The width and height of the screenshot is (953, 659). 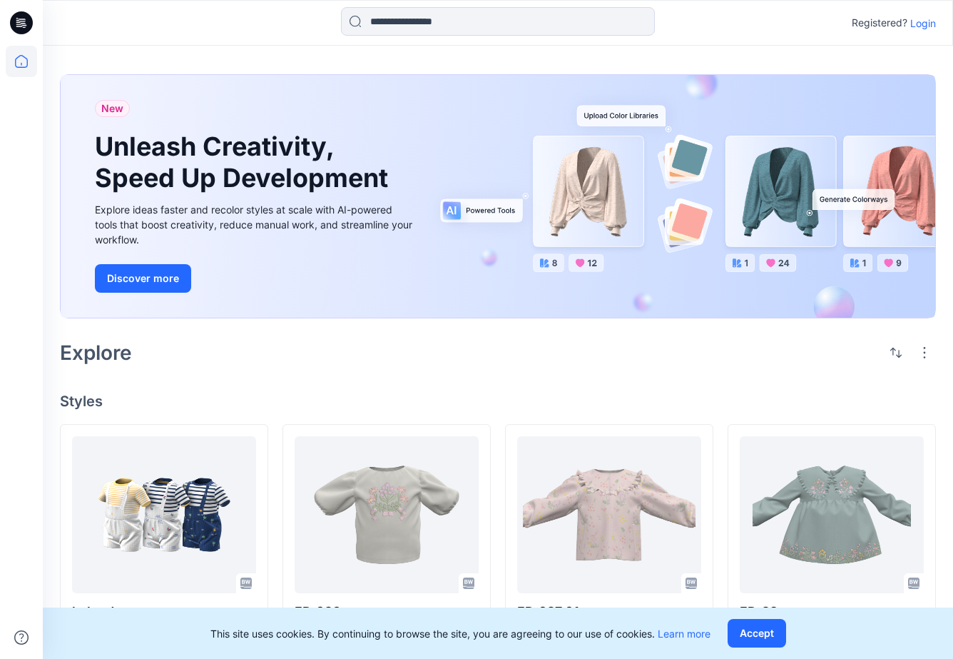 I want to click on p: FP_027_01, so click(x=609, y=612).